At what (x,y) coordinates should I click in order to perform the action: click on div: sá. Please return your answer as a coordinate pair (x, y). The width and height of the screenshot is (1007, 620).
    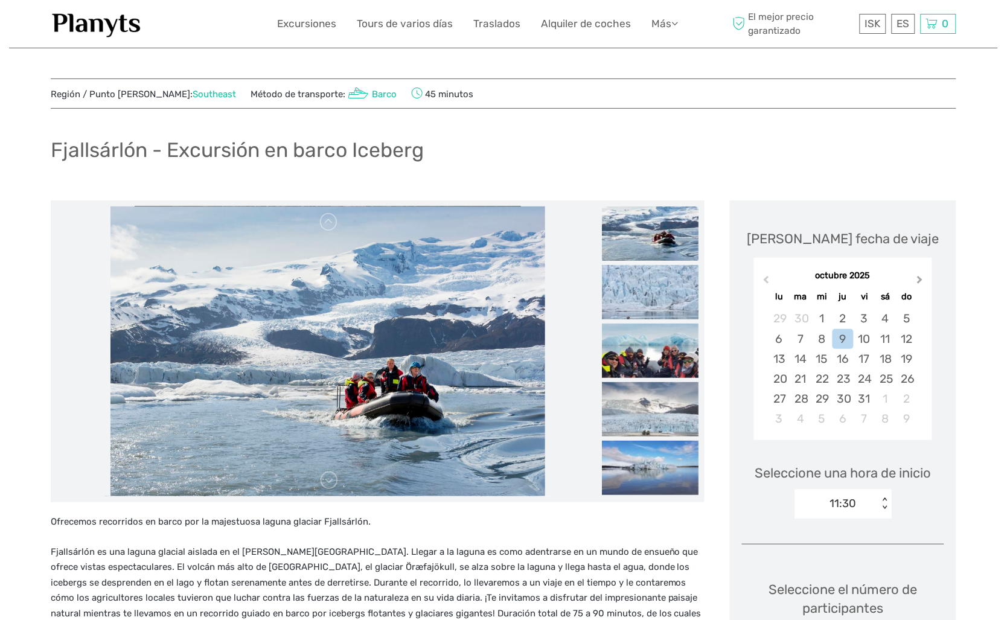
    Looking at the image, I should click on (885, 296).